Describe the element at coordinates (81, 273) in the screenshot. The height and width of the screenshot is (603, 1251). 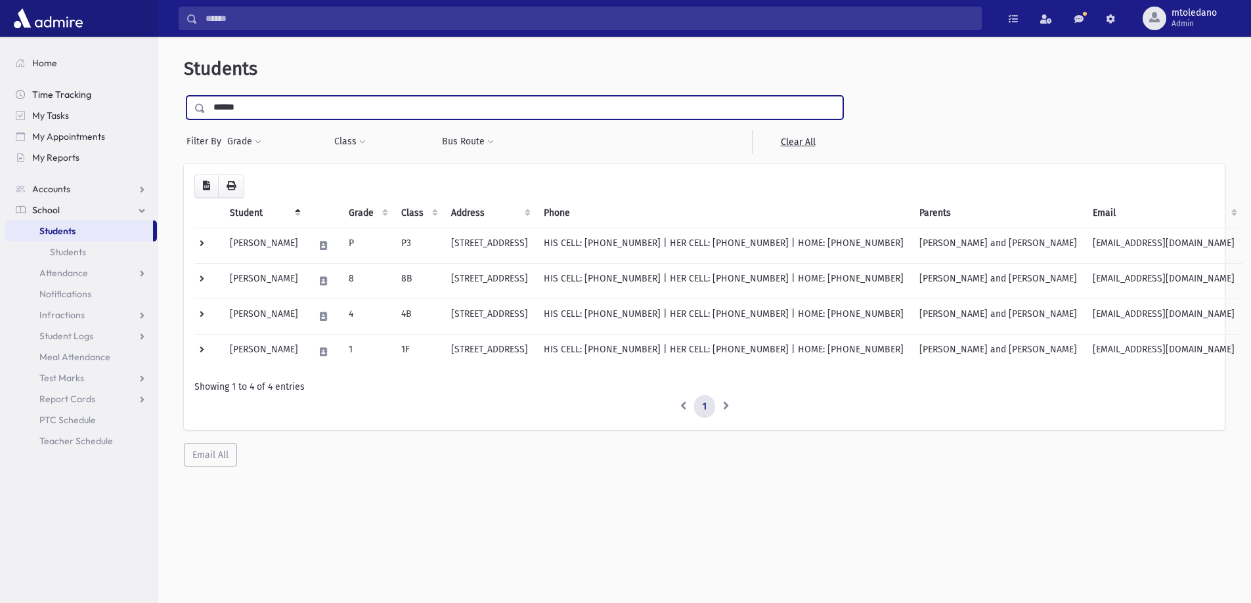
I see `a: Attendance` at that location.